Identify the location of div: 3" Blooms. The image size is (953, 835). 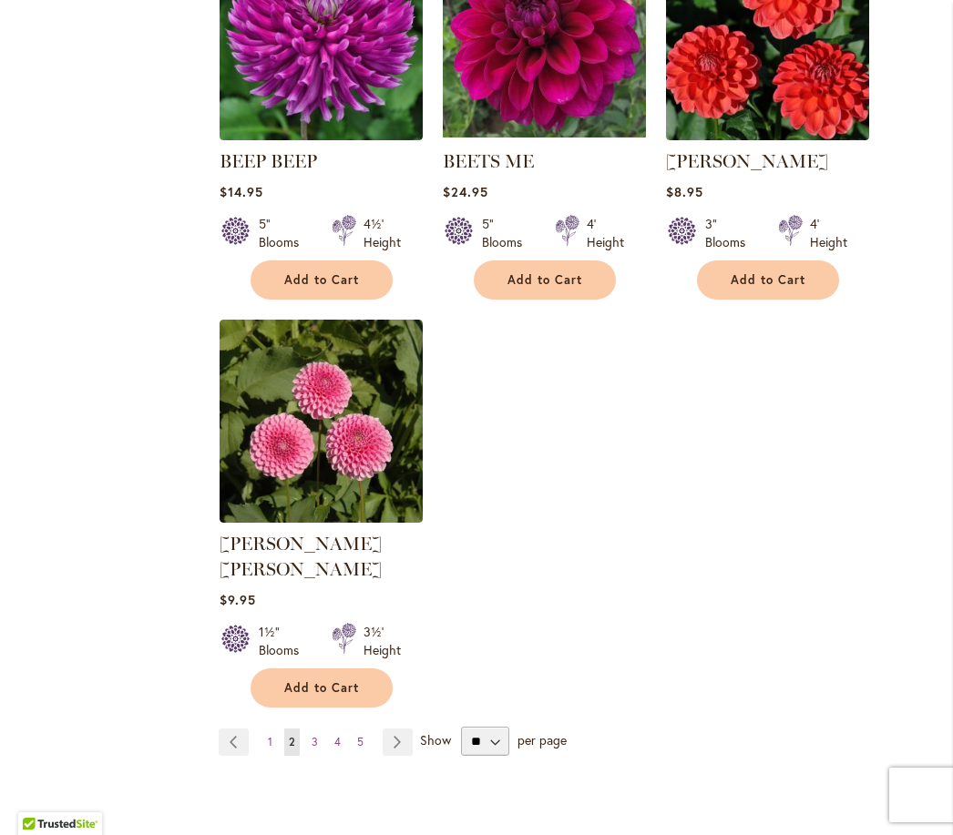
(730, 233).